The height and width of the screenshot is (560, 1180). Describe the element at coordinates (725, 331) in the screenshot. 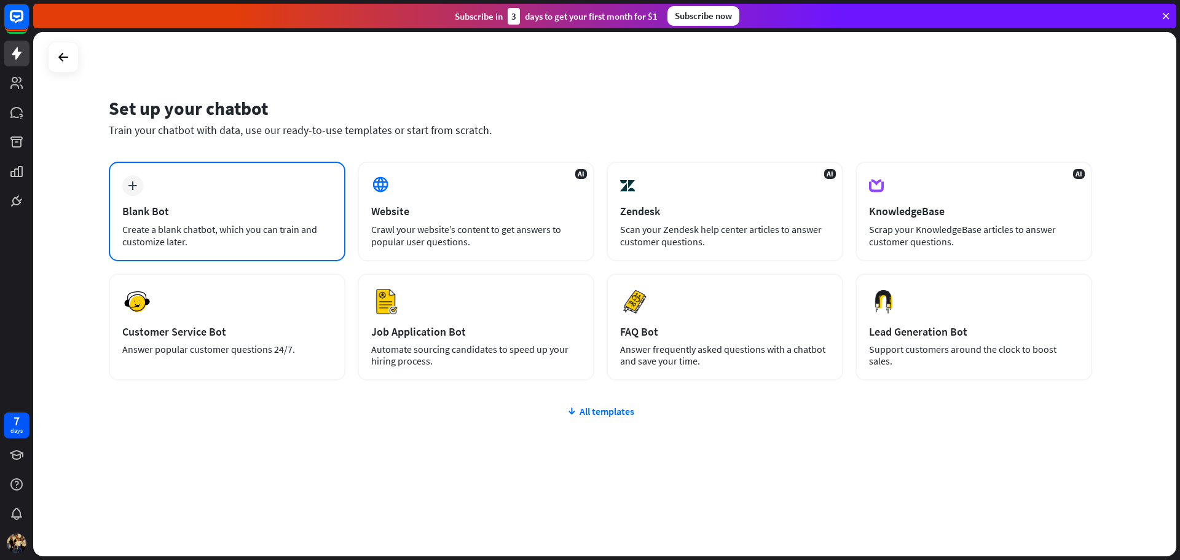

I see `div: FAQ Bot` at that location.